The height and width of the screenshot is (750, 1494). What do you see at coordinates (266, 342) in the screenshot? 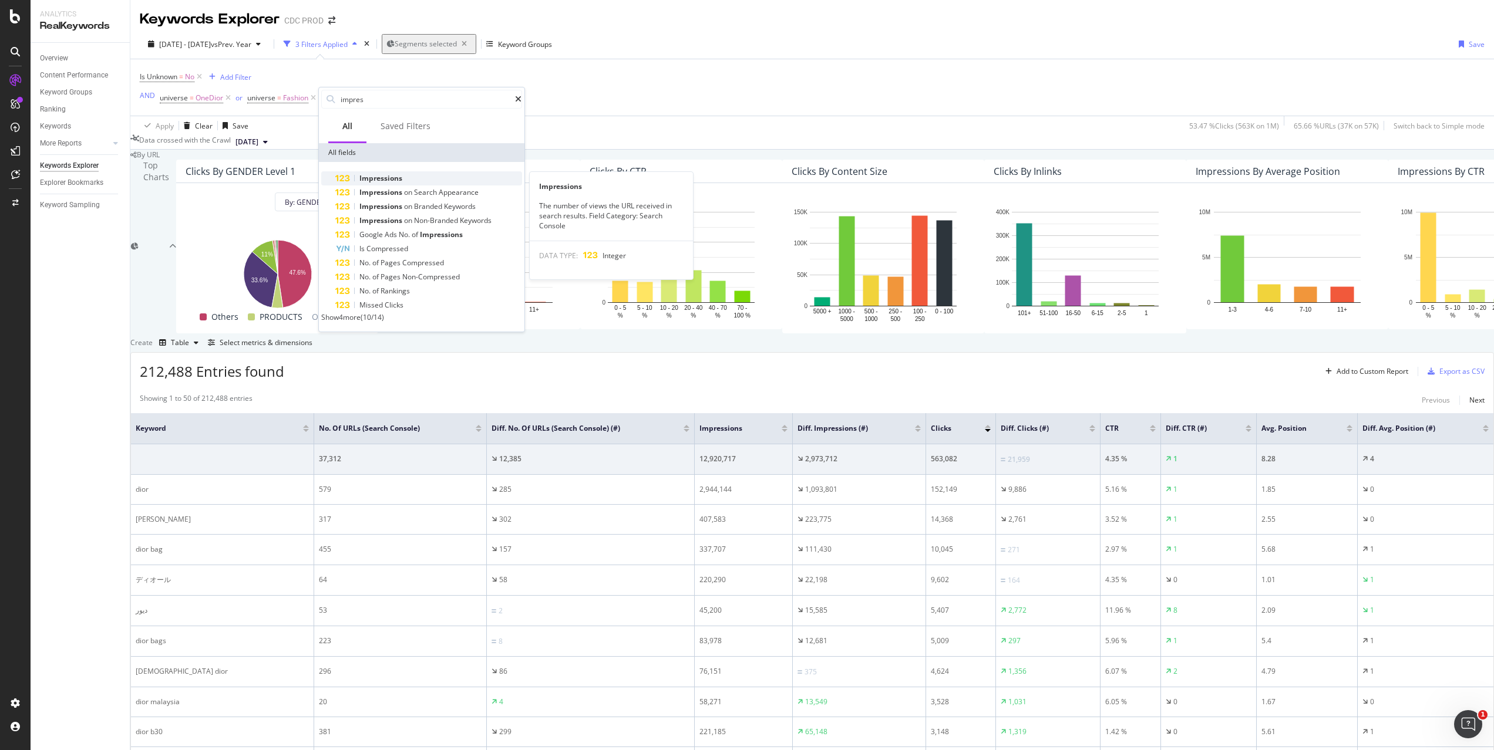
I see `div: Select metrics & dimensions` at bounding box center [266, 342].